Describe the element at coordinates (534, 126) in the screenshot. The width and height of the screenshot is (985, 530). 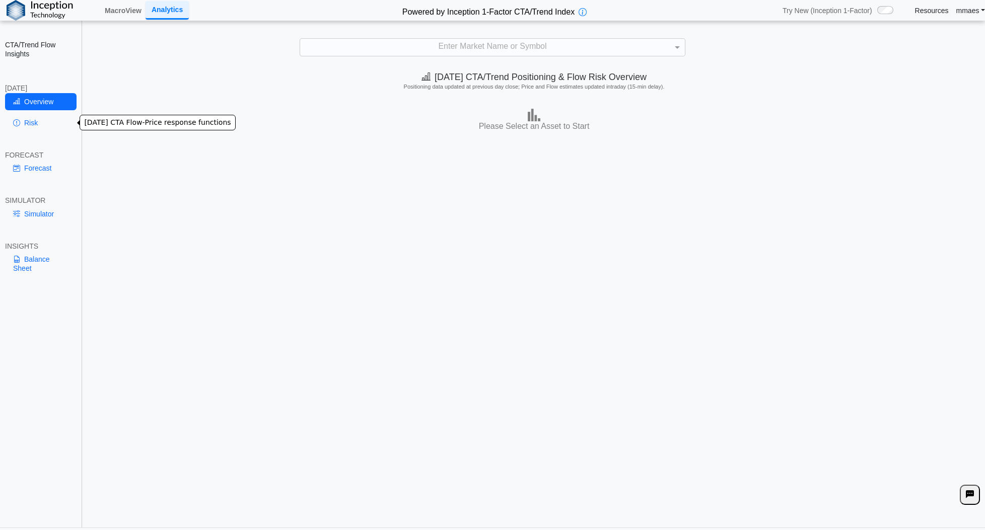
I see `h3: Please Select an Asset to Start` at that location.